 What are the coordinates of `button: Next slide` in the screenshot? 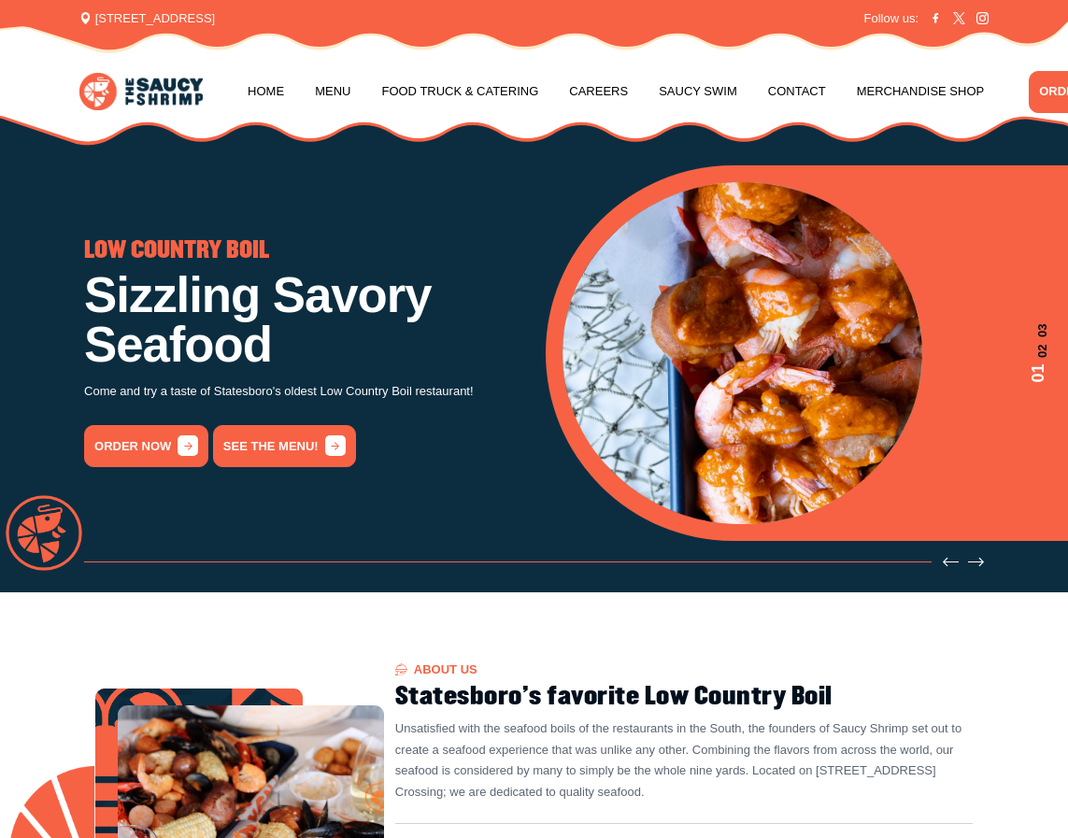 It's located at (975, 561).